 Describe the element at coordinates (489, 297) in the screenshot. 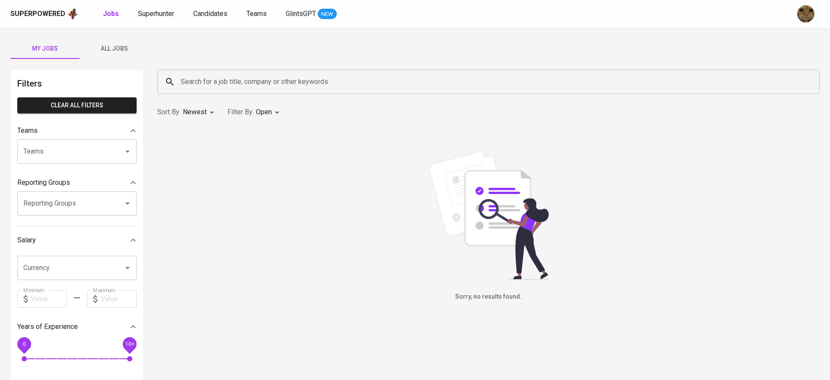

I see `h6: Sorry, no results found.` at that location.